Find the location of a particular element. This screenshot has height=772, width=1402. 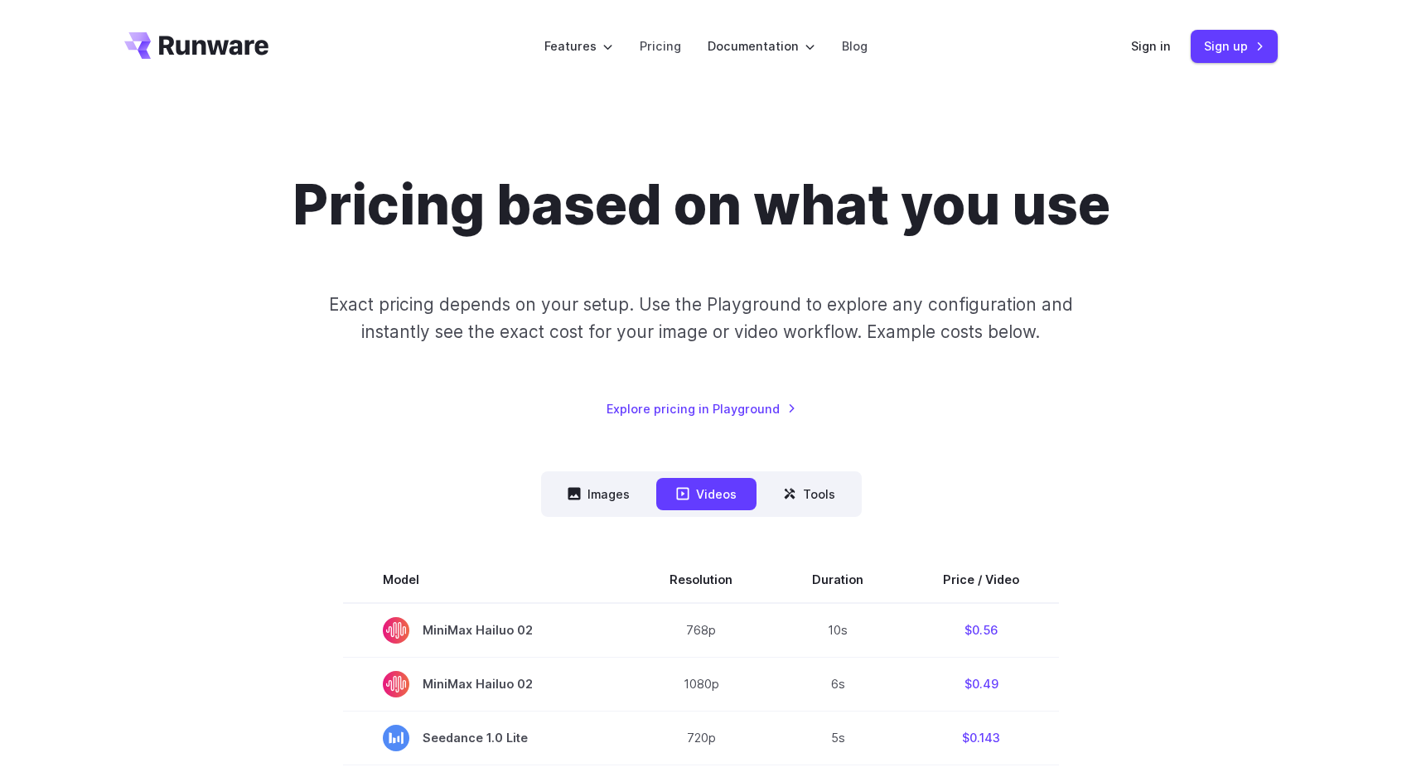

th: Resolution is located at coordinates (701, 580).